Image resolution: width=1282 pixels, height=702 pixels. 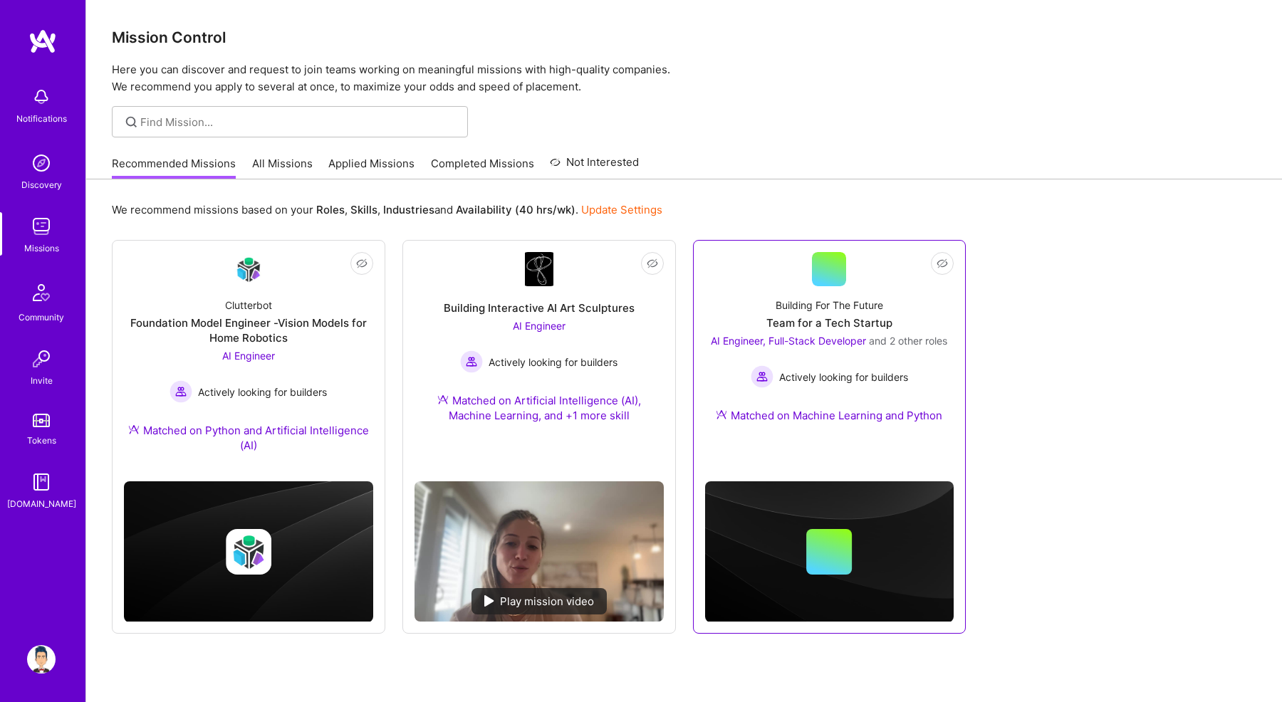 I want to click on div: Play mission video, so click(x=539, y=601).